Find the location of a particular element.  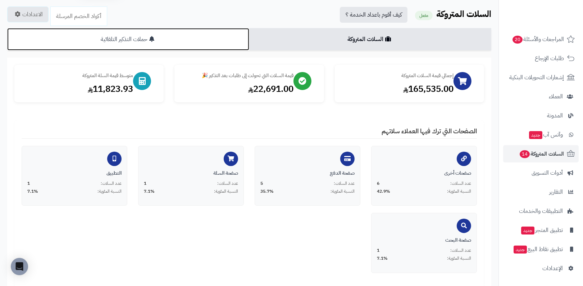

span: طلبات الإرجاع is located at coordinates (549, 58).